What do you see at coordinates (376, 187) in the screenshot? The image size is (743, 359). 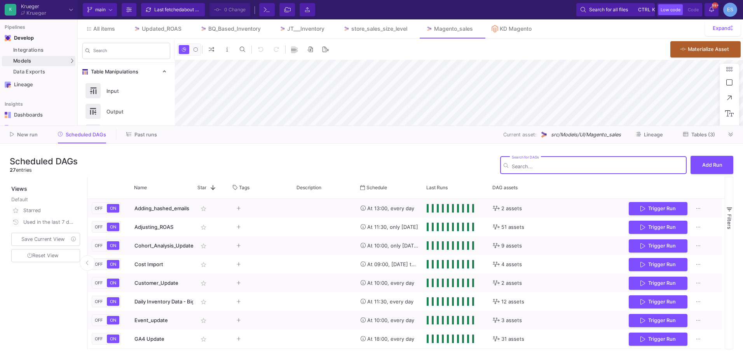 I see `span: Schedule` at bounding box center [376, 187].